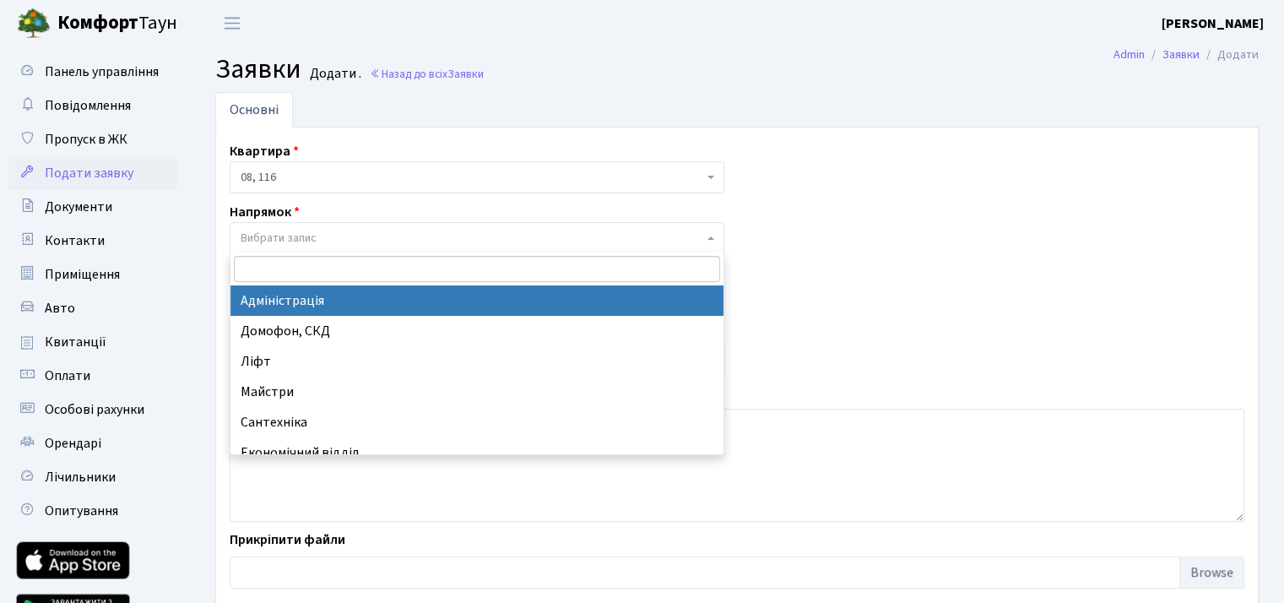 This screenshot has height=603, width=1284. I want to click on small: Додати ., so click(334, 73).